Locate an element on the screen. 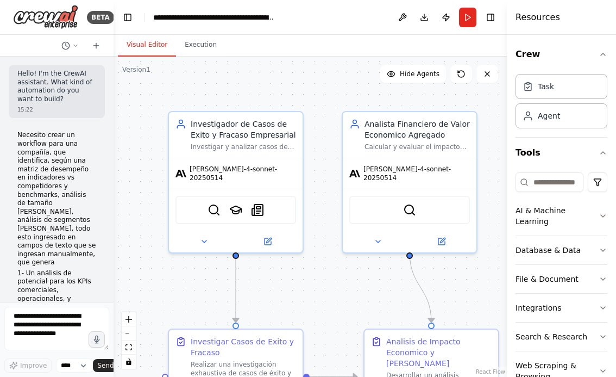 This screenshot has height=377, width=616. a: React Flow attribution is located at coordinates (491, 371).